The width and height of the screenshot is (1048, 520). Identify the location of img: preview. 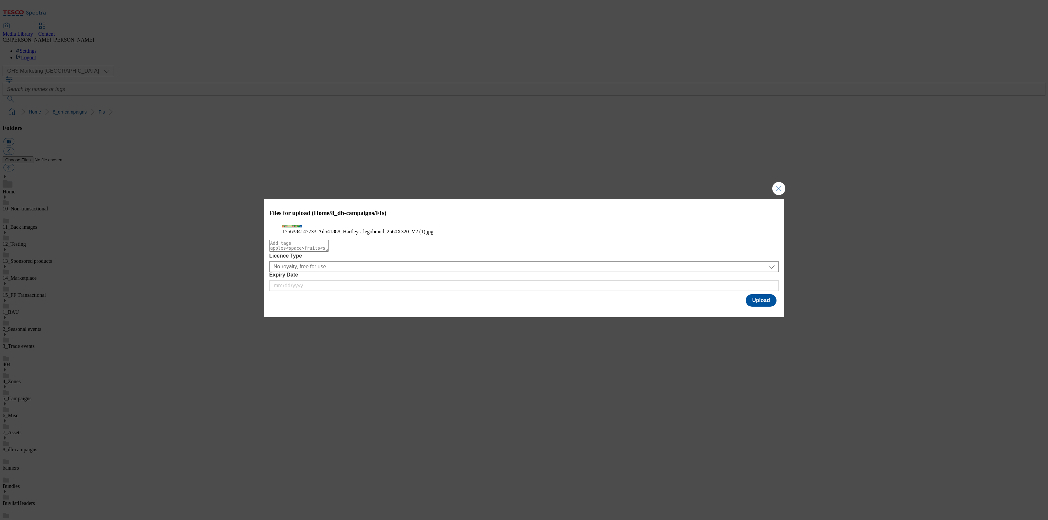
(292, 226).